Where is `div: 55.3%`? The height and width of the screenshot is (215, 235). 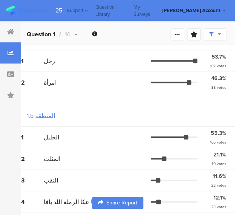 div: 55.3% is located at coordinates (218, 133).